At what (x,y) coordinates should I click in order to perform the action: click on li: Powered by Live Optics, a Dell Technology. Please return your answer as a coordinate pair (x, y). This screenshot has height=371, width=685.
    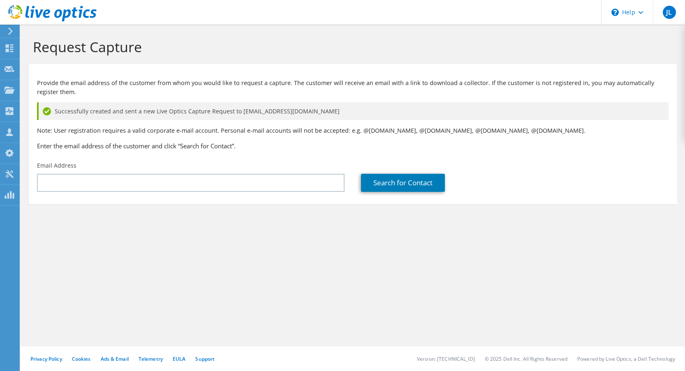
    Looking at the image, I should click on (626, 359).